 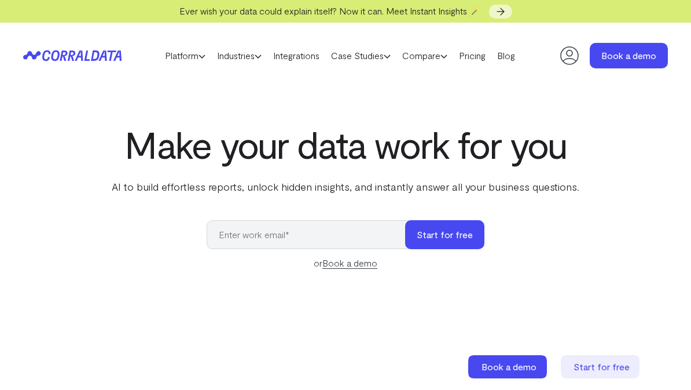 I want to click on a: Blog, so click(x=506, y=56).